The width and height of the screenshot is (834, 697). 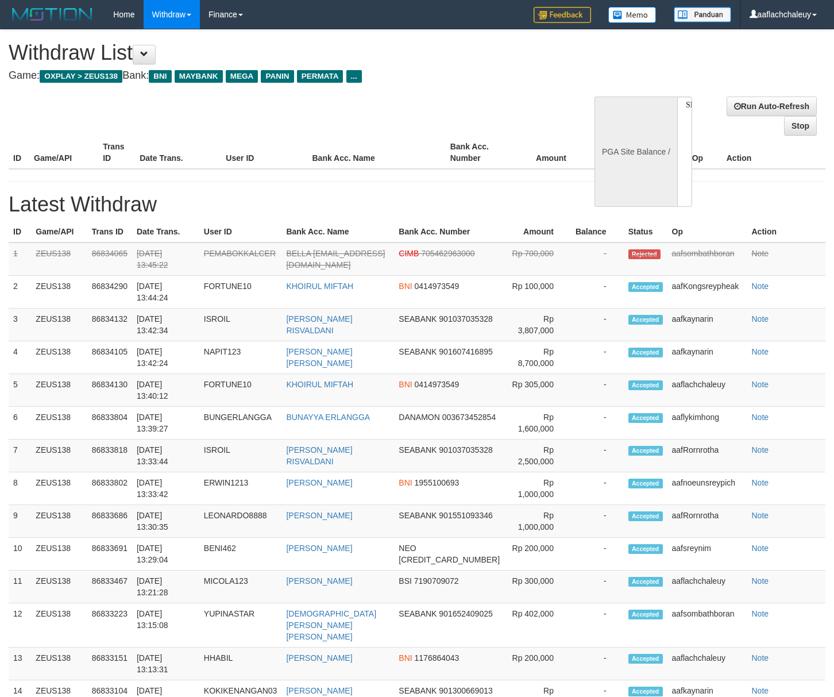 I want to click on td: 8, so click(x=20, y=488).